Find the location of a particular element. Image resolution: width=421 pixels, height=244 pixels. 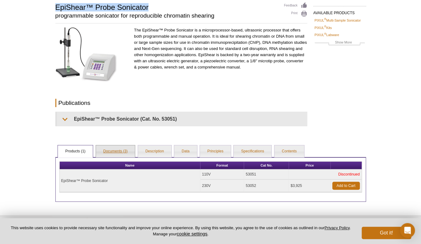

th: Cat No. is located at coordinates (266, 166).